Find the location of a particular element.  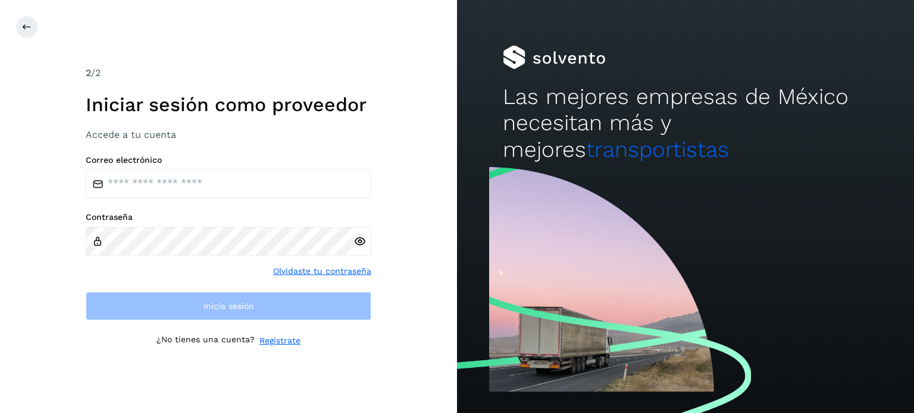

span: transportistas is located at coordinates (657, 149).